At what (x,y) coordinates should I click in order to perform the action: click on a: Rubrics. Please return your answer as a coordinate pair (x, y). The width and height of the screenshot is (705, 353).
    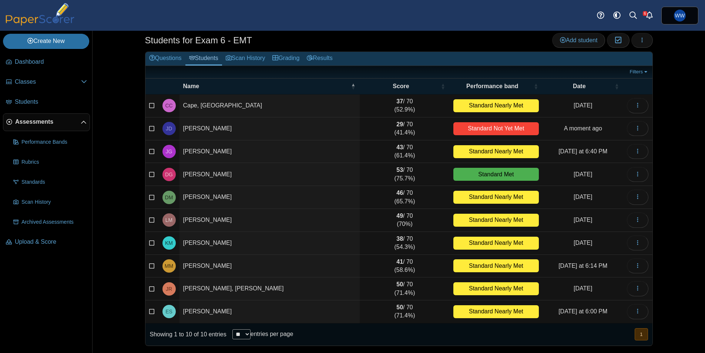
    Looking at the image, I should click on (50, 162).